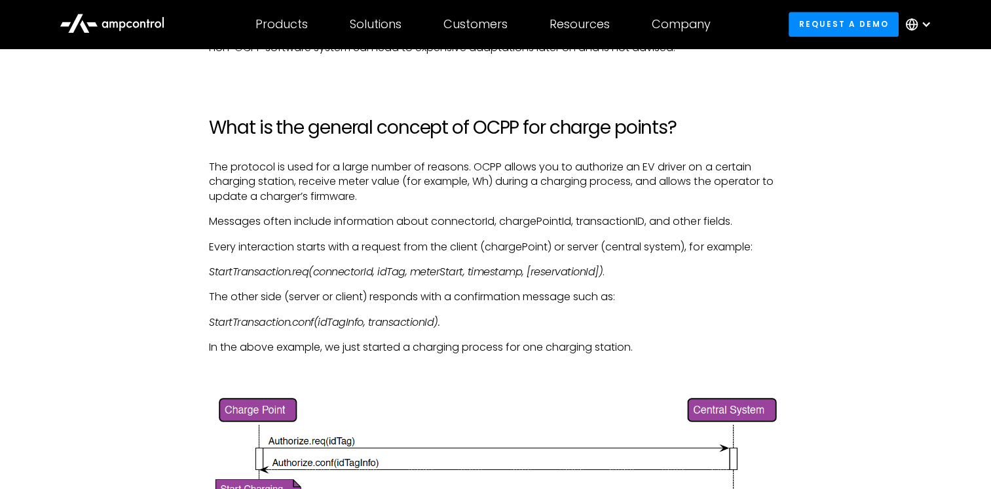 Image resolution: width=991 pixels, height=489 pixels. I want to click on a: Request a demo, so click(844, 24).